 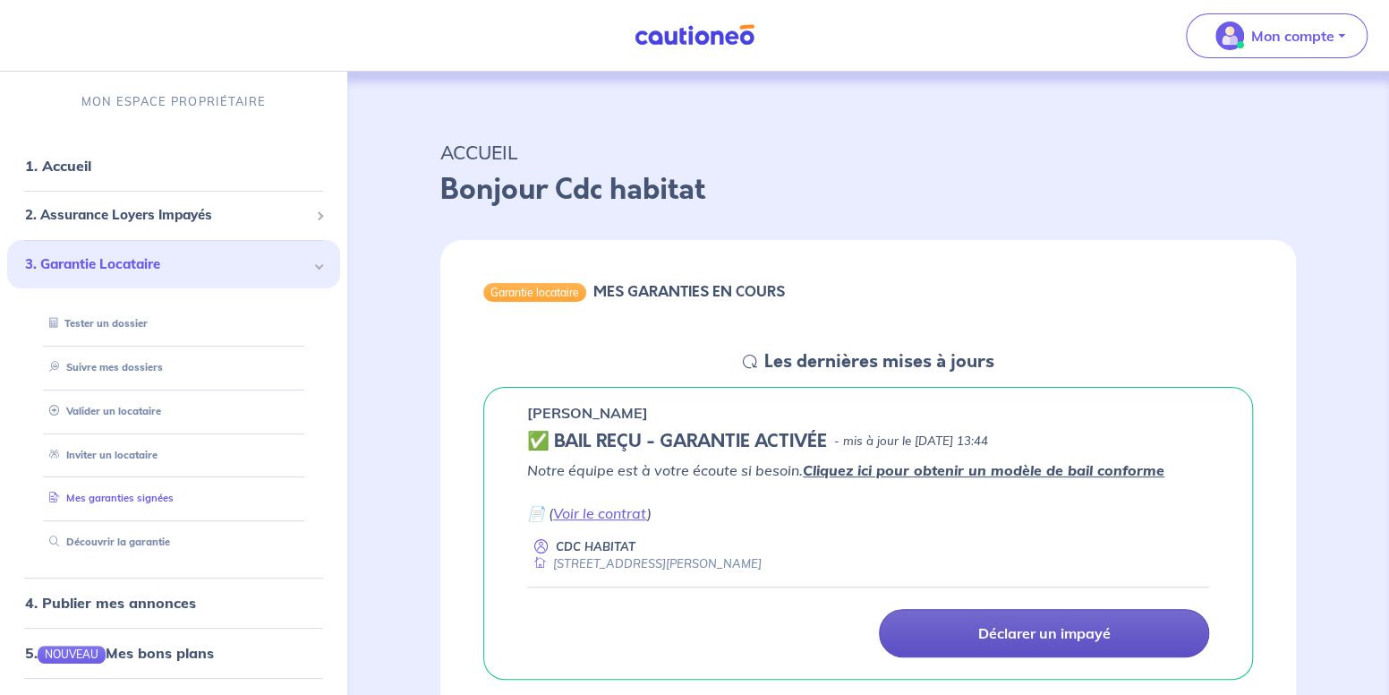 I want to click on button: illu_account_valid_menu.svgMon compte, so click(x=1276, y=36).